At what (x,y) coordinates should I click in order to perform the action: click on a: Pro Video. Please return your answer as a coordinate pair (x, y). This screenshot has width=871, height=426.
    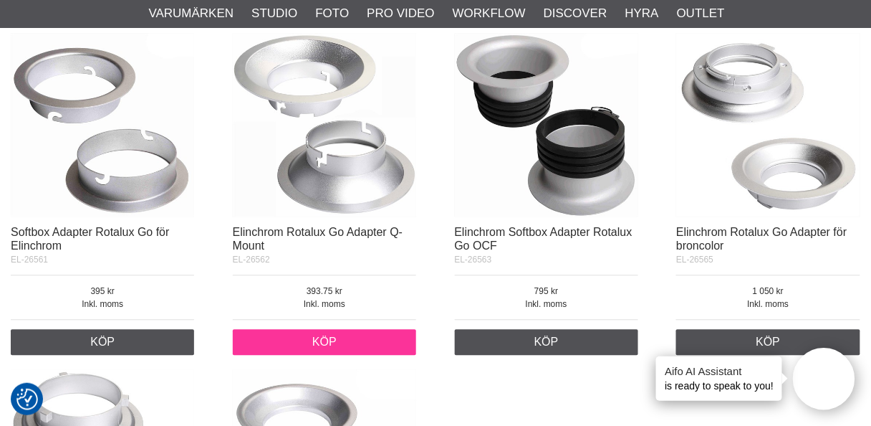
    Looking at the image, I should click on (400, 14).